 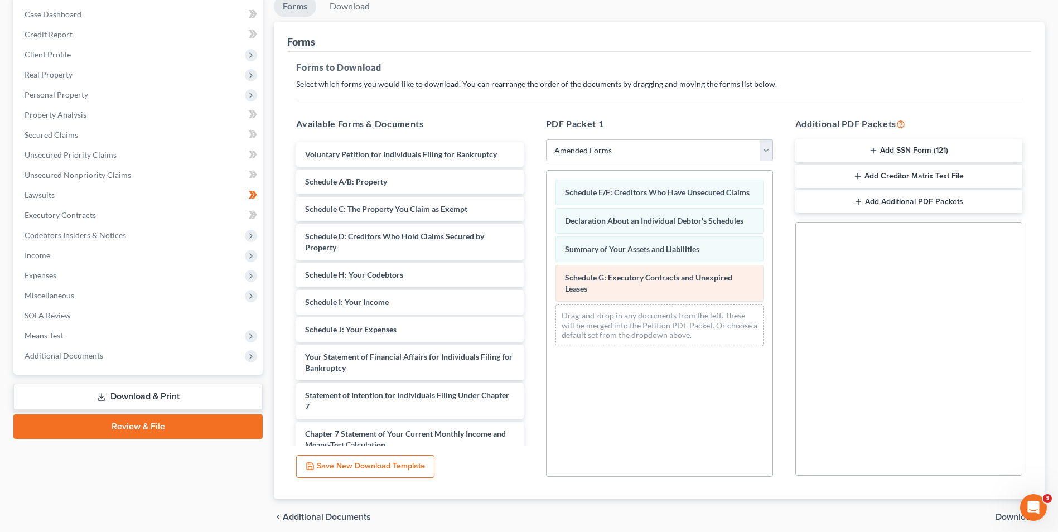 I want to click on span: Credit Report, so click(x=49, y=34).